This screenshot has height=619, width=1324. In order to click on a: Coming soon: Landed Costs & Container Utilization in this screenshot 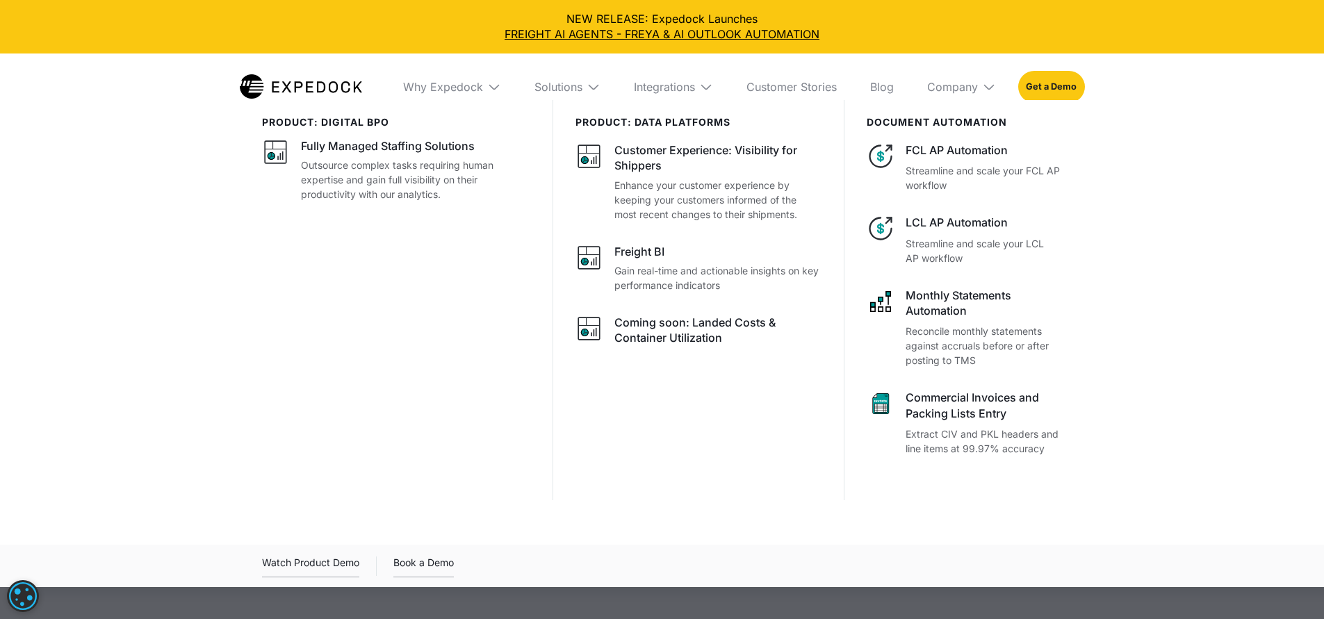, I will do `click(698, 332)`.